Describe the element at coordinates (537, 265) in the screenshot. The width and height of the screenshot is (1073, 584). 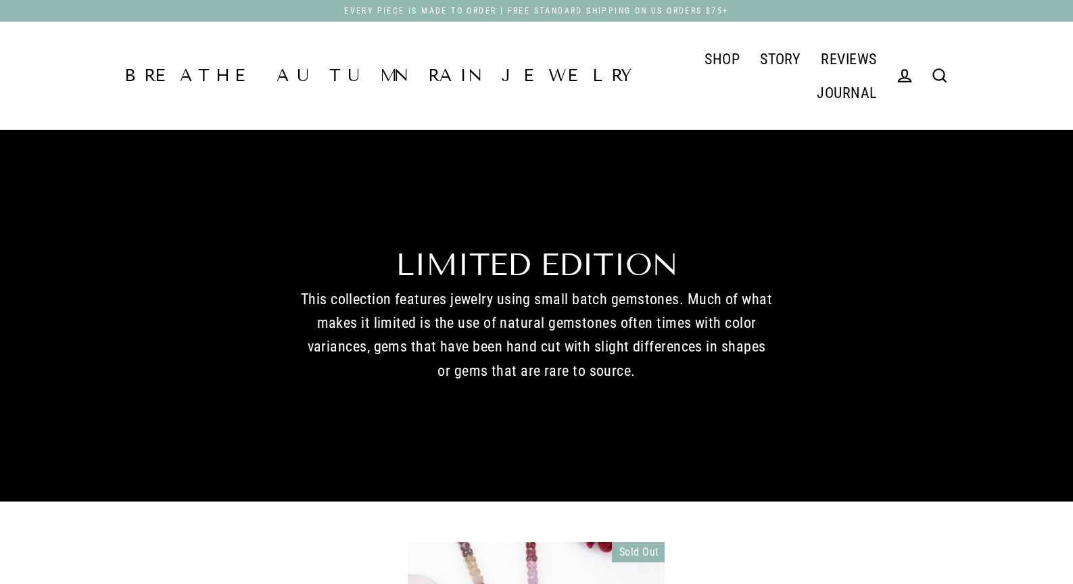
I see `h1: Limited Edition` at that location.